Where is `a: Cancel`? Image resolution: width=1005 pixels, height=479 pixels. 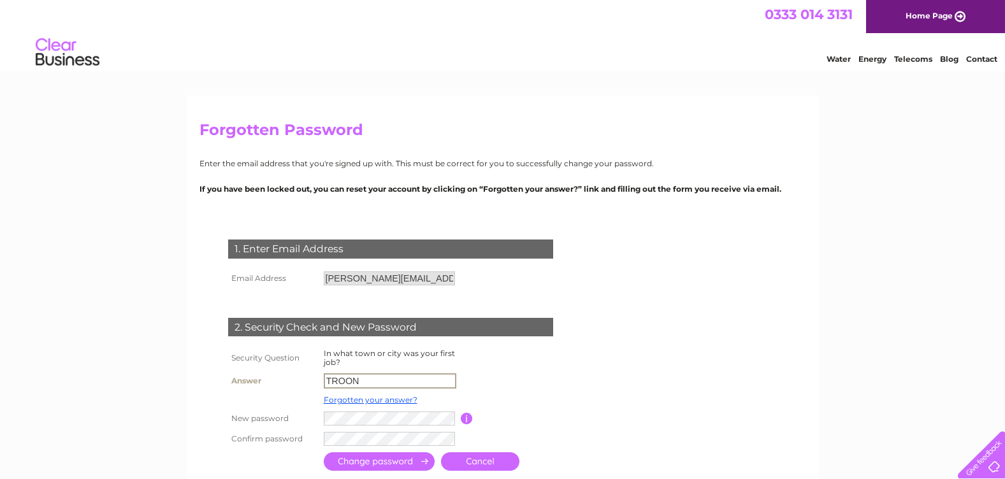 a: Cancel is located at coordinates (480, 462).